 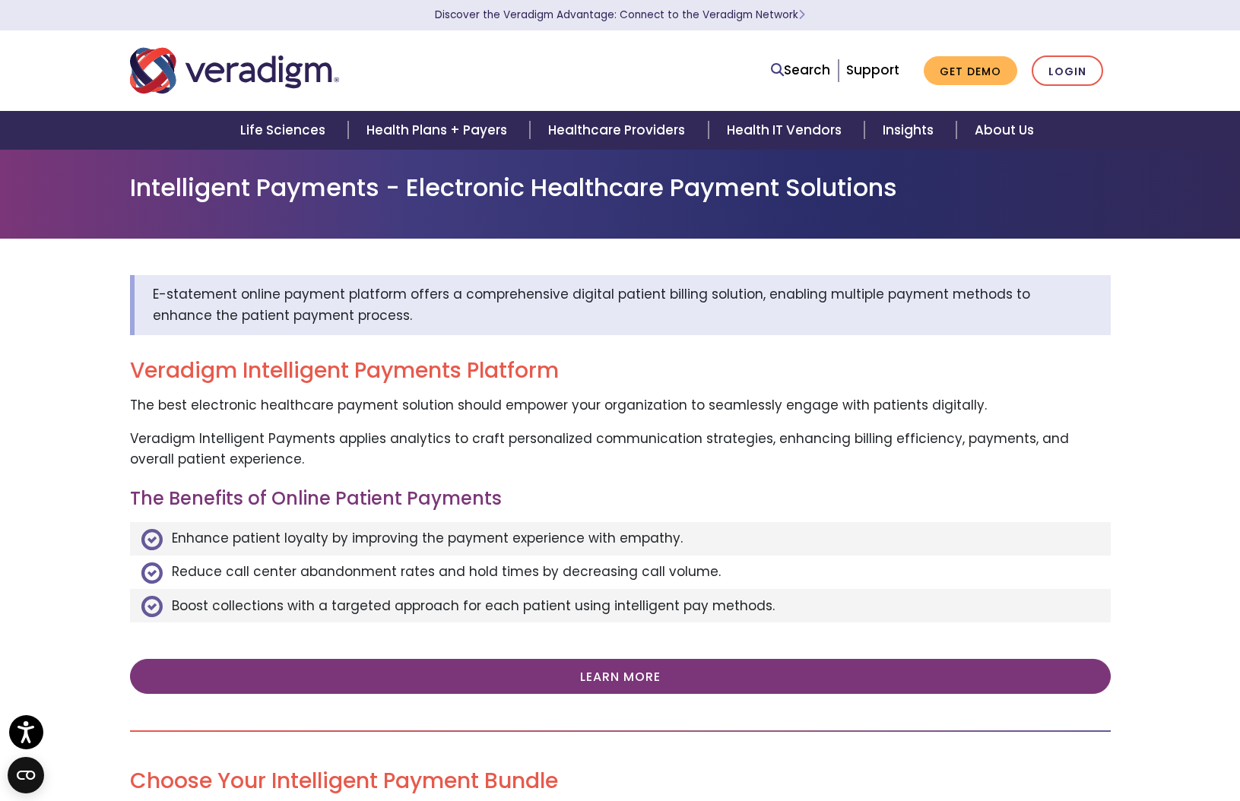 I want to click on p: The best electronic healthcare payment solution should empower your organization to seamlessly en..., so click(x=620, y=405).